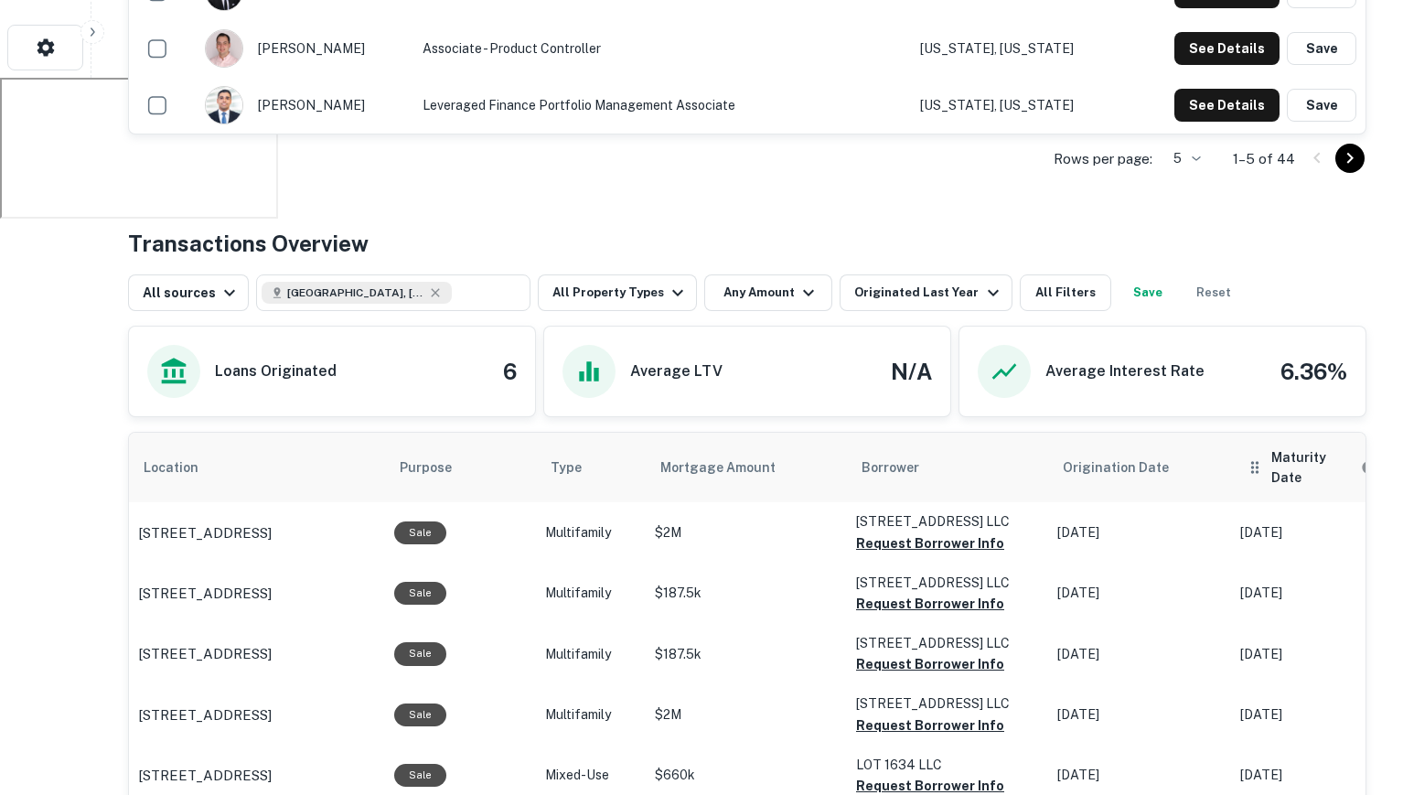  Describe the element at coordinates (1128, 467) in the screenshot. I see `span: Origination Date` at that location.